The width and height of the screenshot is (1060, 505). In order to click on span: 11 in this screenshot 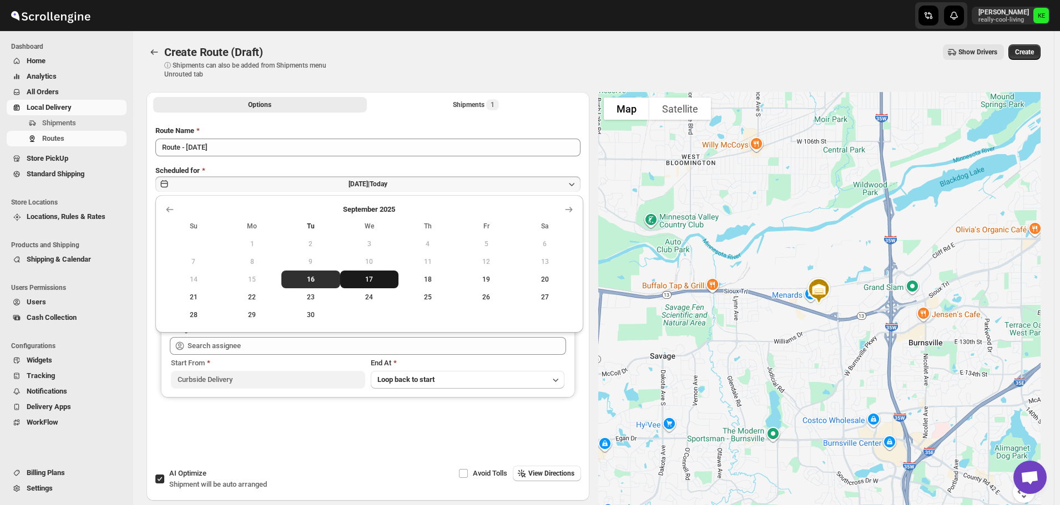, I will do `click(428, 262)`.